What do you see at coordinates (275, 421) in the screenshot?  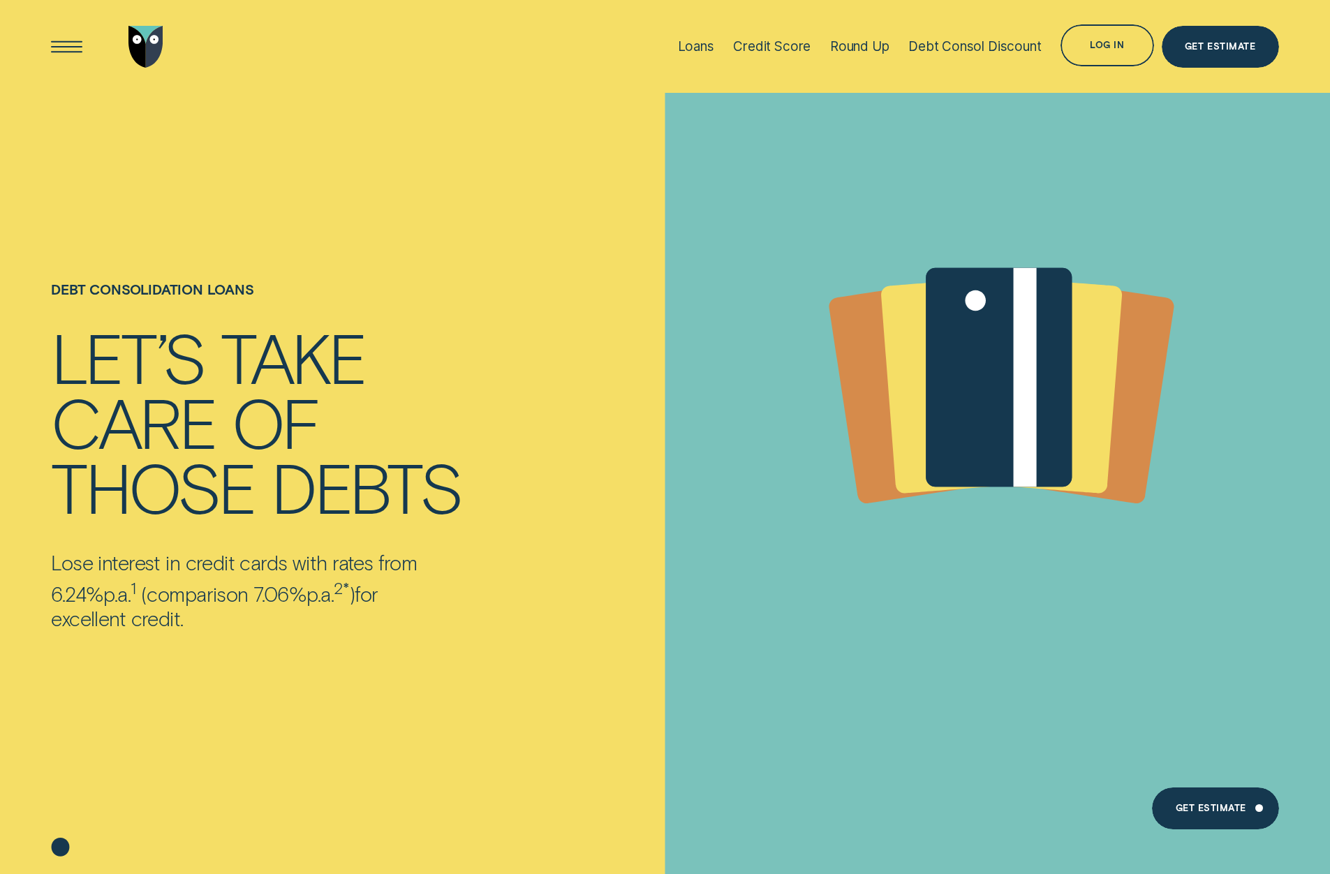 I see `div: OF` at bounding box center [275, 421].